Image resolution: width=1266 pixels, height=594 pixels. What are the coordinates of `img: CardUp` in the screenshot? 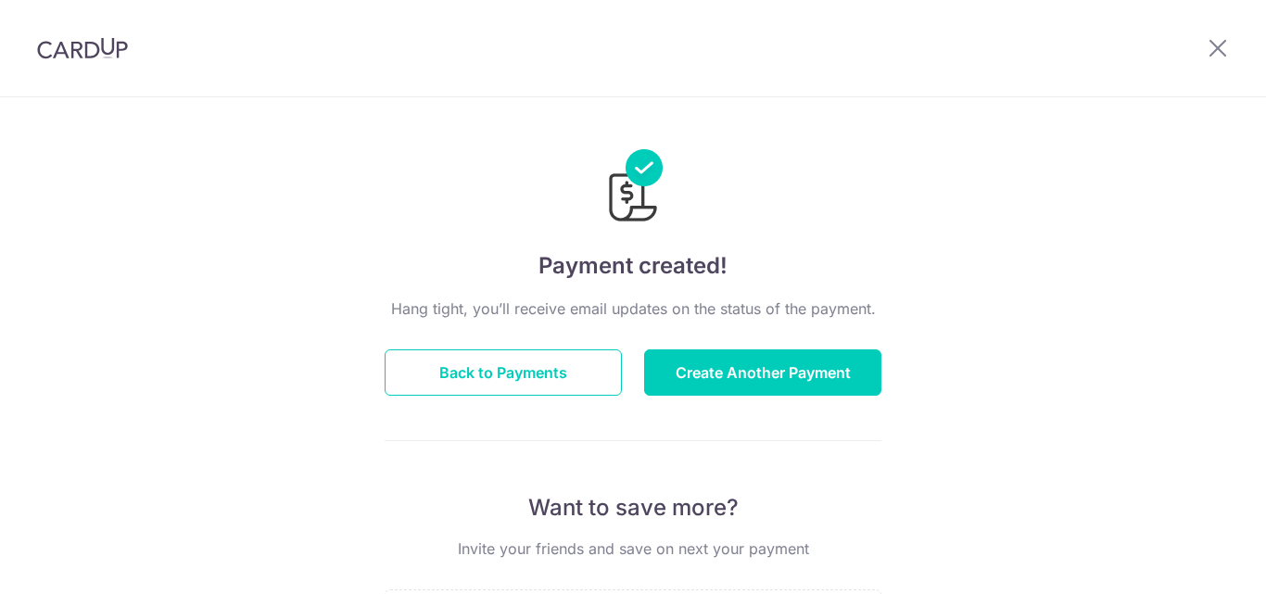 It's located at (82, 48).